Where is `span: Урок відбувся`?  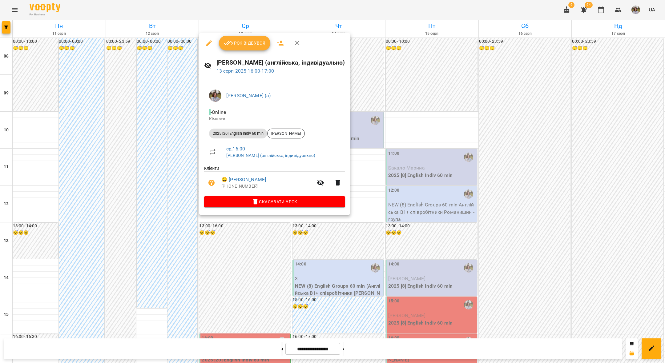 span: Урок відбувся is located at coordinates (245, 43).